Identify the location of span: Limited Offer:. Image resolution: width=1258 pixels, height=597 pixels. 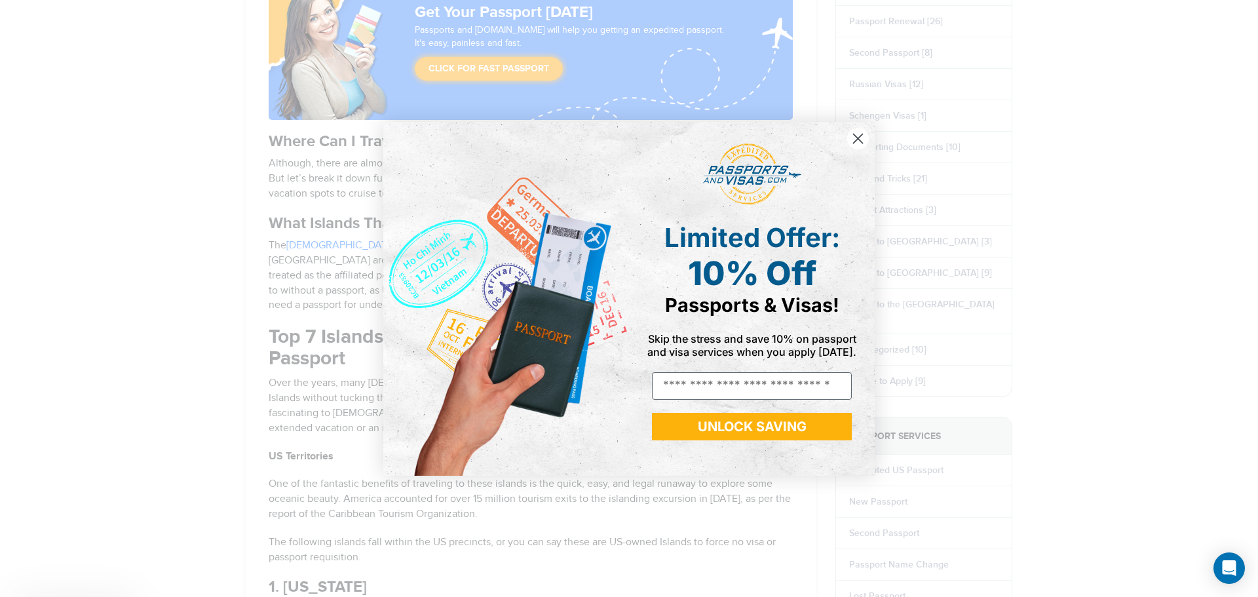
(752, 237).